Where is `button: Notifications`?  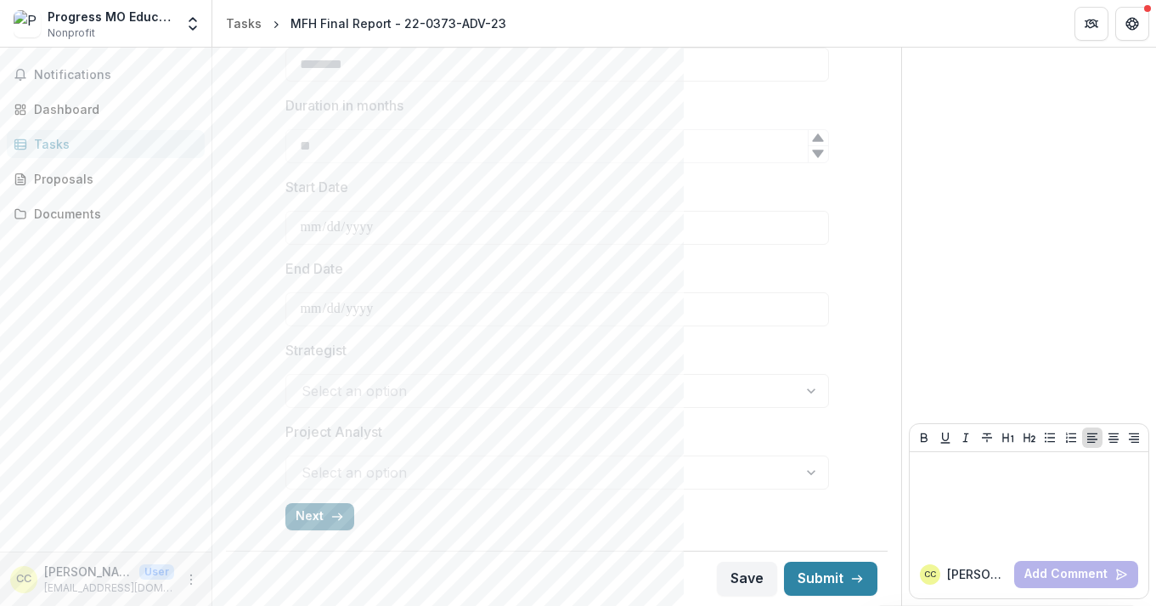
button: Notifications is located at coordinates (105, 75).